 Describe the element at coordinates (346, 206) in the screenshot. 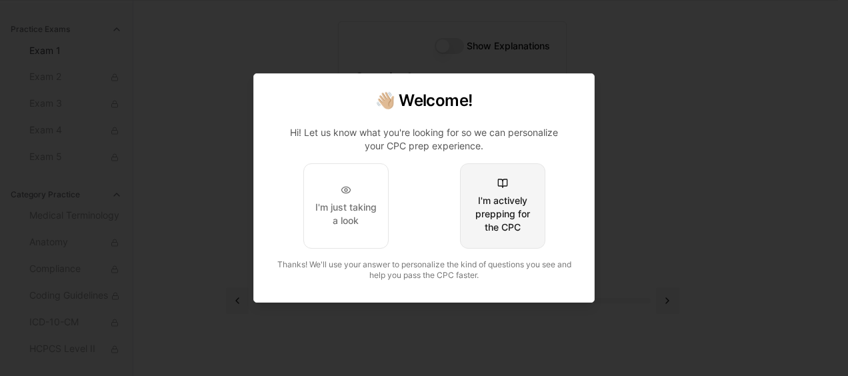

I see `button: I'm just taking a look` at that location.